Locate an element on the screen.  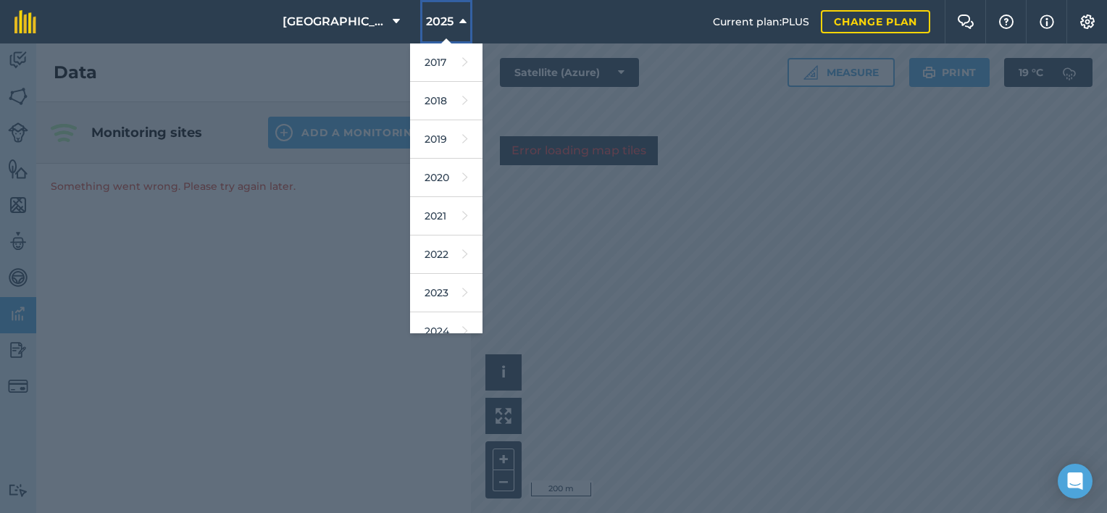
span: Current plan : PLUS is located at coordinates (761, 22).